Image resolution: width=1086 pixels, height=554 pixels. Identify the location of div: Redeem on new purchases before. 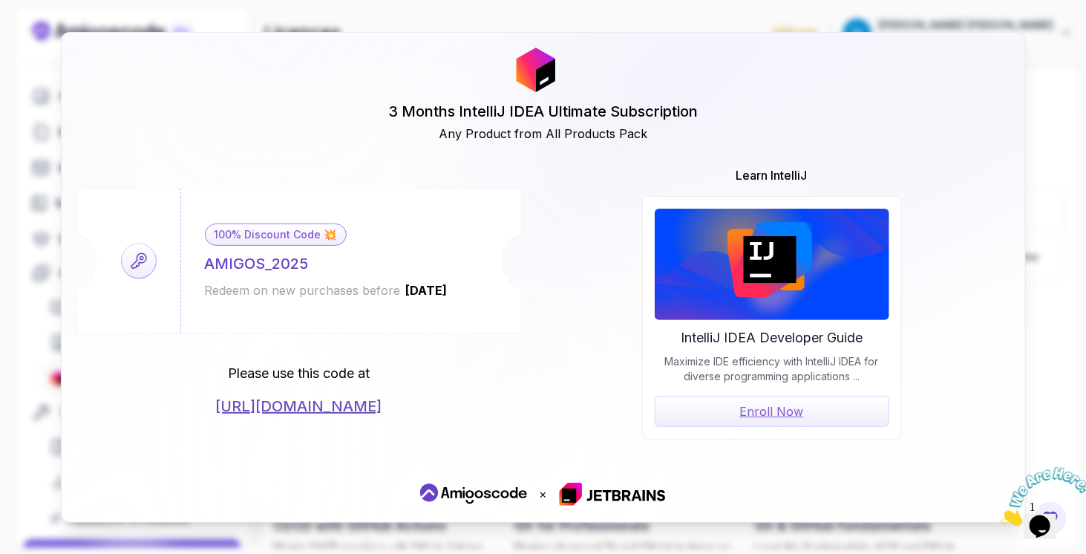
(327, 290).